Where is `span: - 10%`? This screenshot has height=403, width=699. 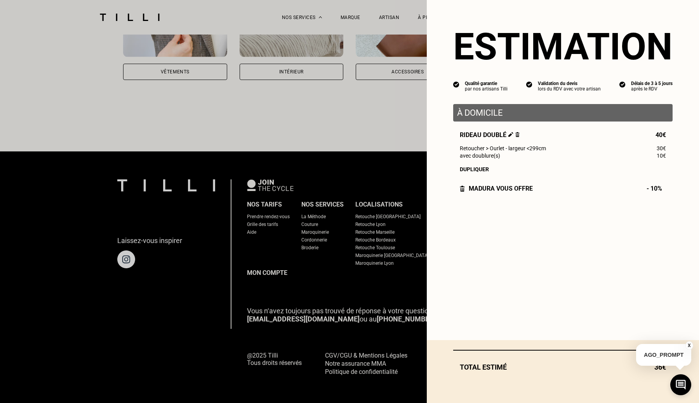 span: - 10% is located at coordinates (656, 188).